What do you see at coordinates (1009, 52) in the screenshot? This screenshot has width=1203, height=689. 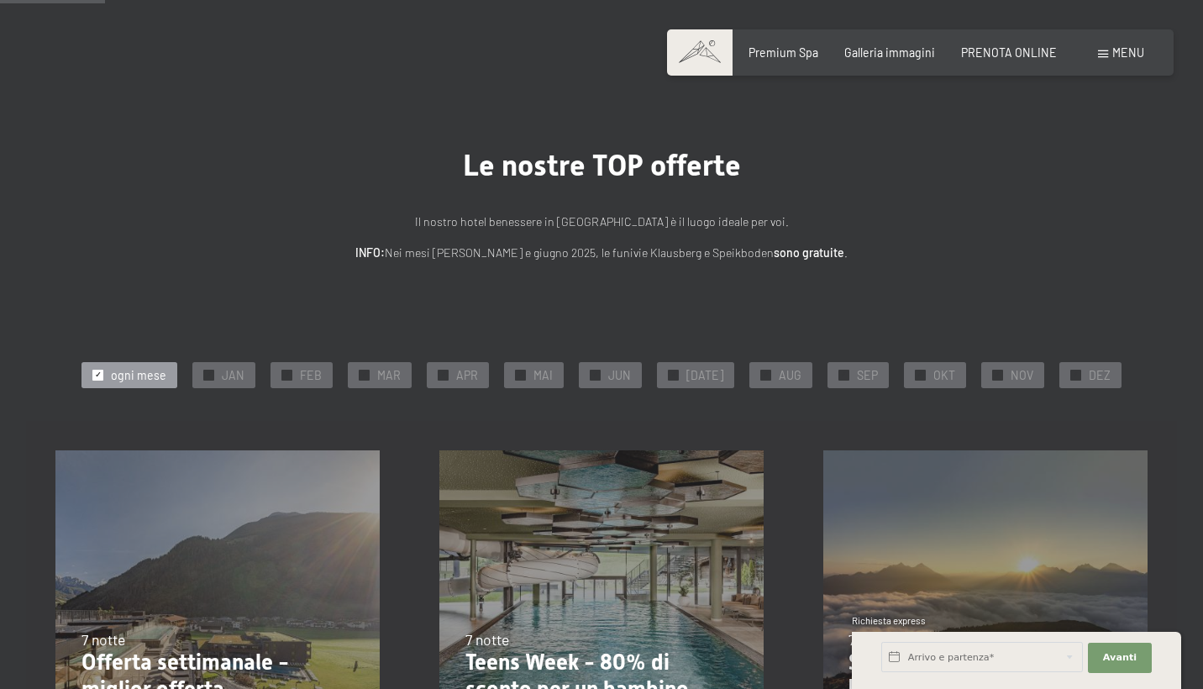 I see `span: PRENOTA ONLINE` at bounding box center [1009, 52].